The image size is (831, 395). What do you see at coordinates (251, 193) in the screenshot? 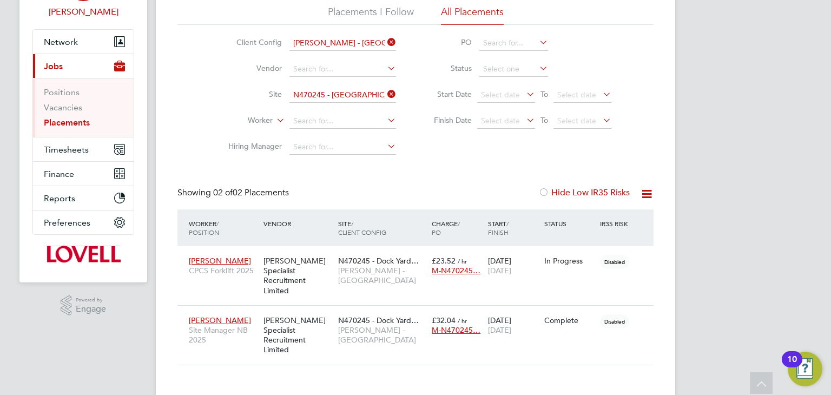
I see `span: 02 Placements` at bounding box center [251, 193].